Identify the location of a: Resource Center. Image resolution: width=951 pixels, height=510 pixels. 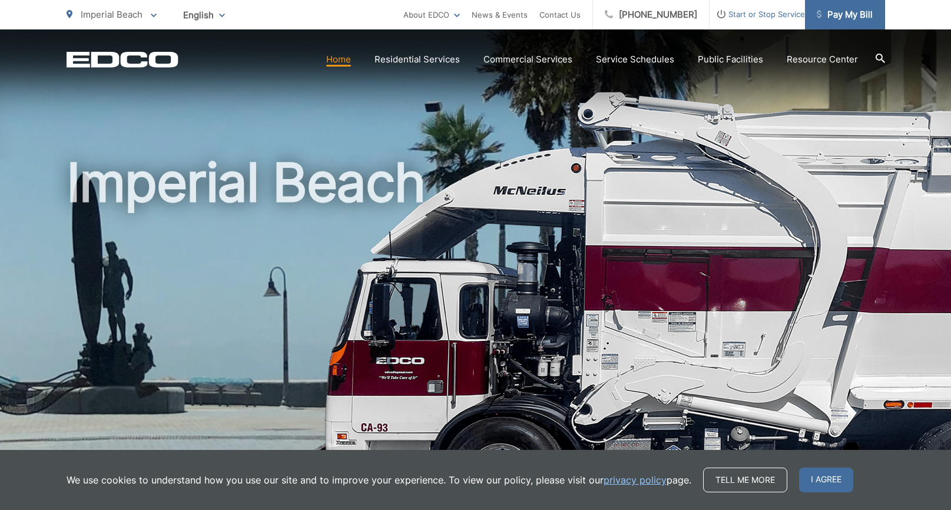
(822, 59).